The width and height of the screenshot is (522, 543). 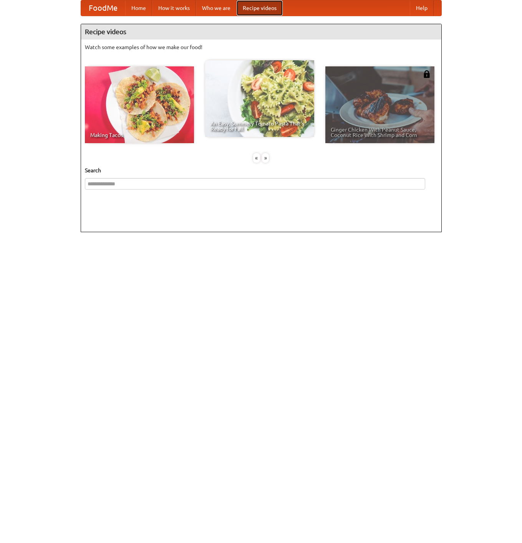 I want to click on a: An Easy, Summery Tomato Pasta That's Ready for Fall, so click(x=259, y=99).